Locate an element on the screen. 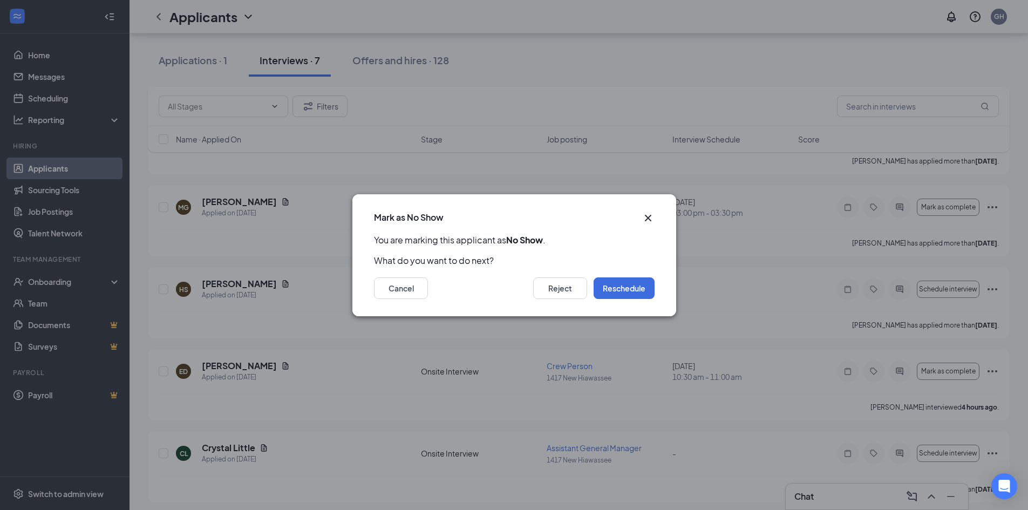 The image size is (1028, 510). button: Reschedule is located at coordinates (624, 288).